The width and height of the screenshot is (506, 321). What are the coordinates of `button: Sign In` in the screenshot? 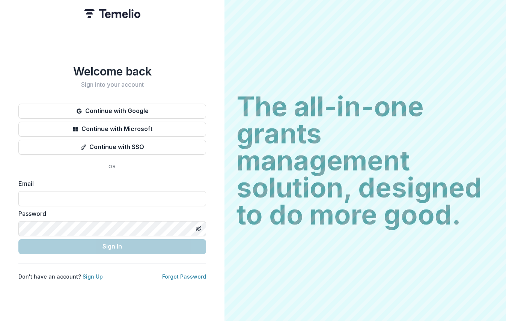 It's located at (112, 247).